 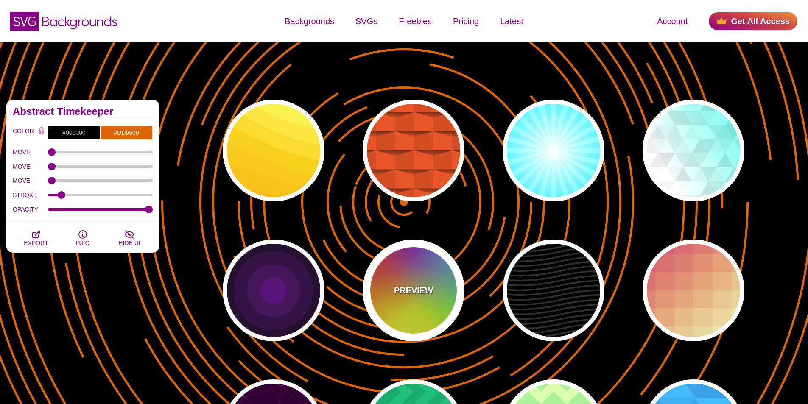 I want to click on button: EXPORT, so click(x=36, y=238).